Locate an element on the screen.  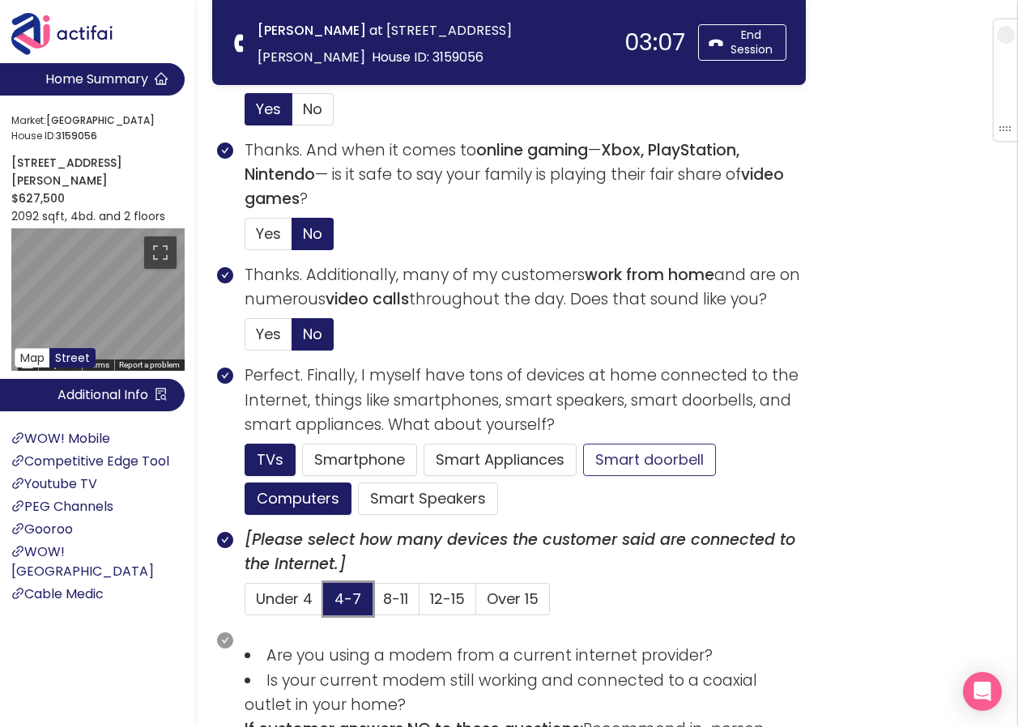
span: Street is located at coordinates (72, 358).